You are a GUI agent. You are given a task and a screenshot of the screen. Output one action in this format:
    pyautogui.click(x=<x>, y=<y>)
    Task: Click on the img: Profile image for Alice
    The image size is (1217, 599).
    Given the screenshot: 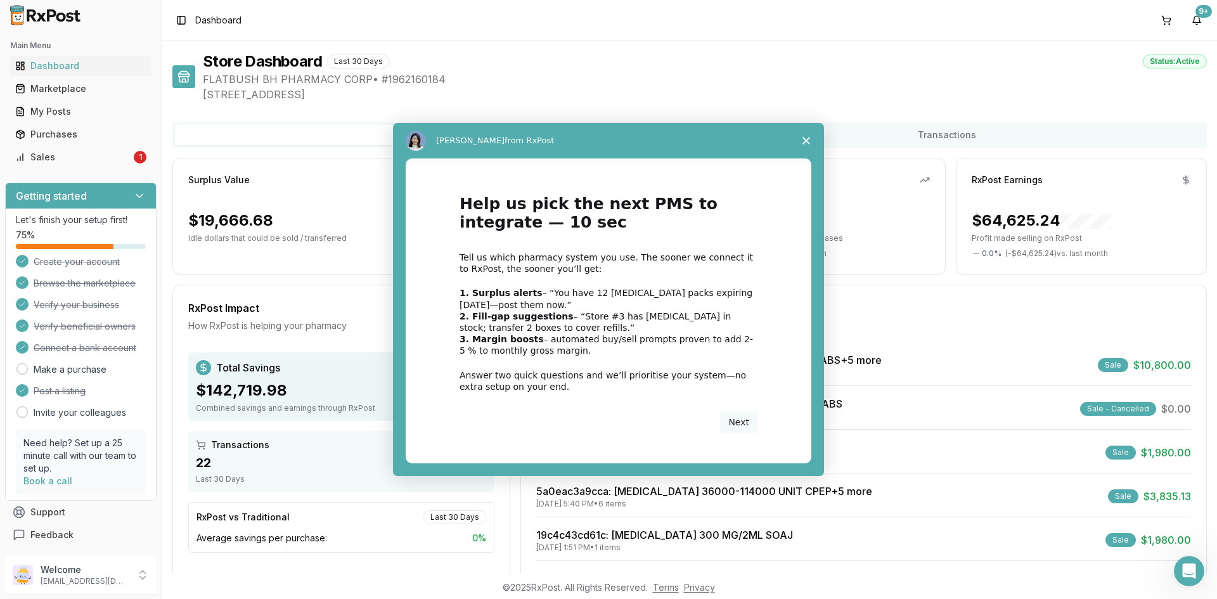 What is the action you would take?
    pyautogui.click(x=416, y=141)
    